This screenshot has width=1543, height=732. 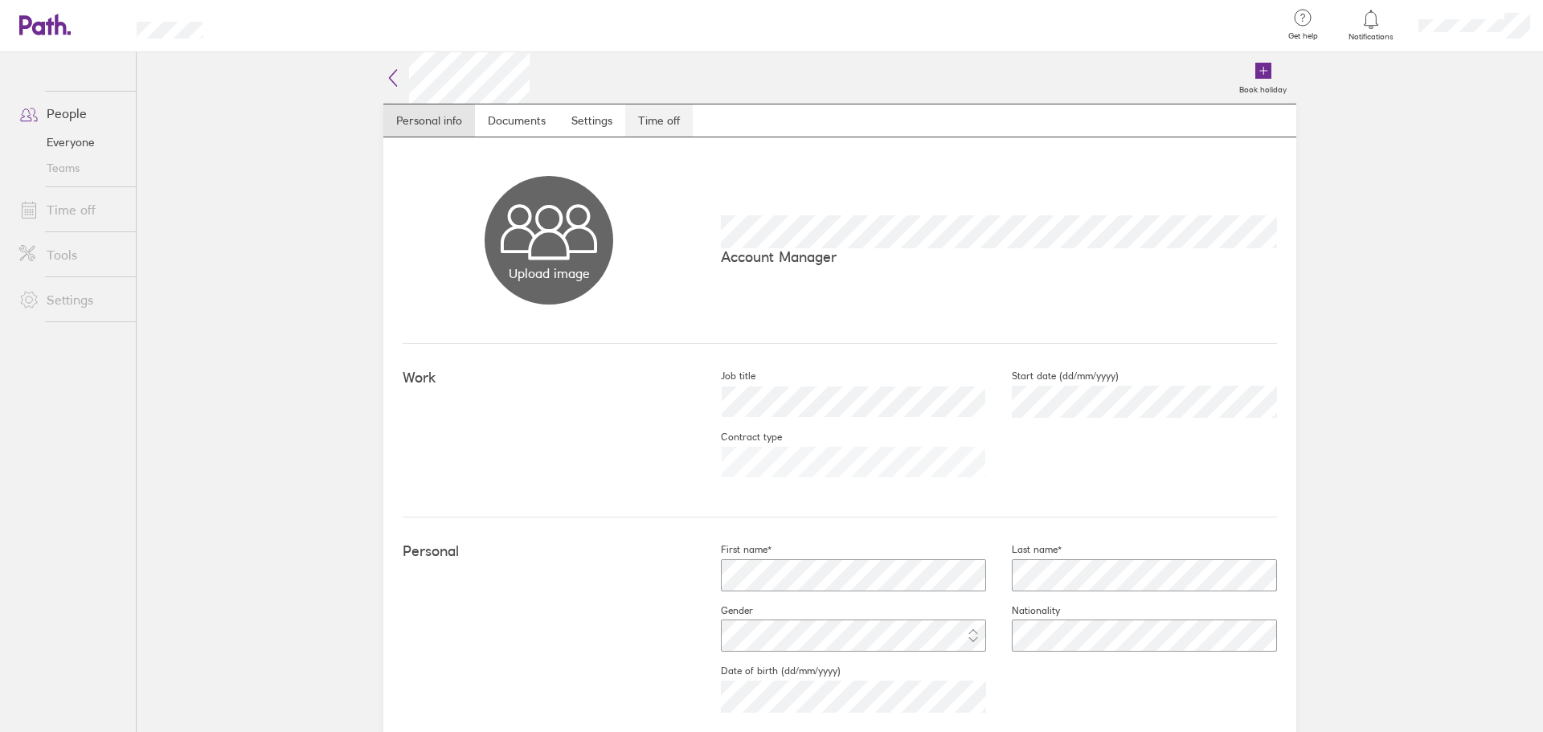 I want to click on label: Job title, so click(x=725, y=376).